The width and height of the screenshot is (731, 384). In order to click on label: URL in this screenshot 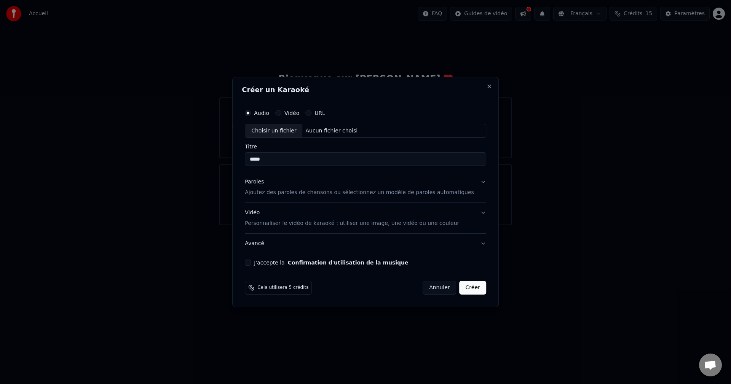, I will do `click(320, 113)`.